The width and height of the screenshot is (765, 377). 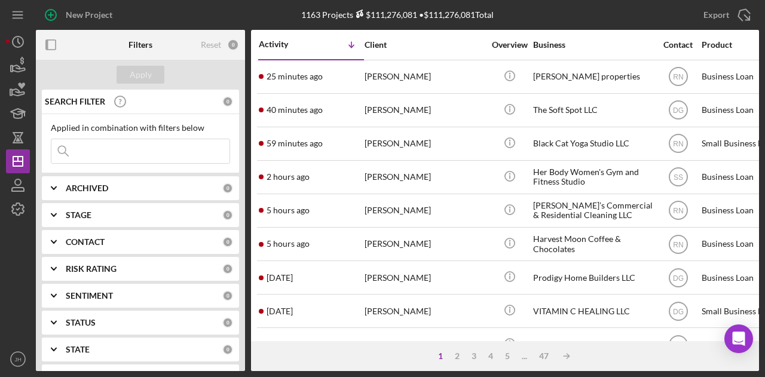 What do you see at coordinates (295, 143) in the screenshot?
I see `time: 2025-10-03 16:35` at bounding box center [295, 143].